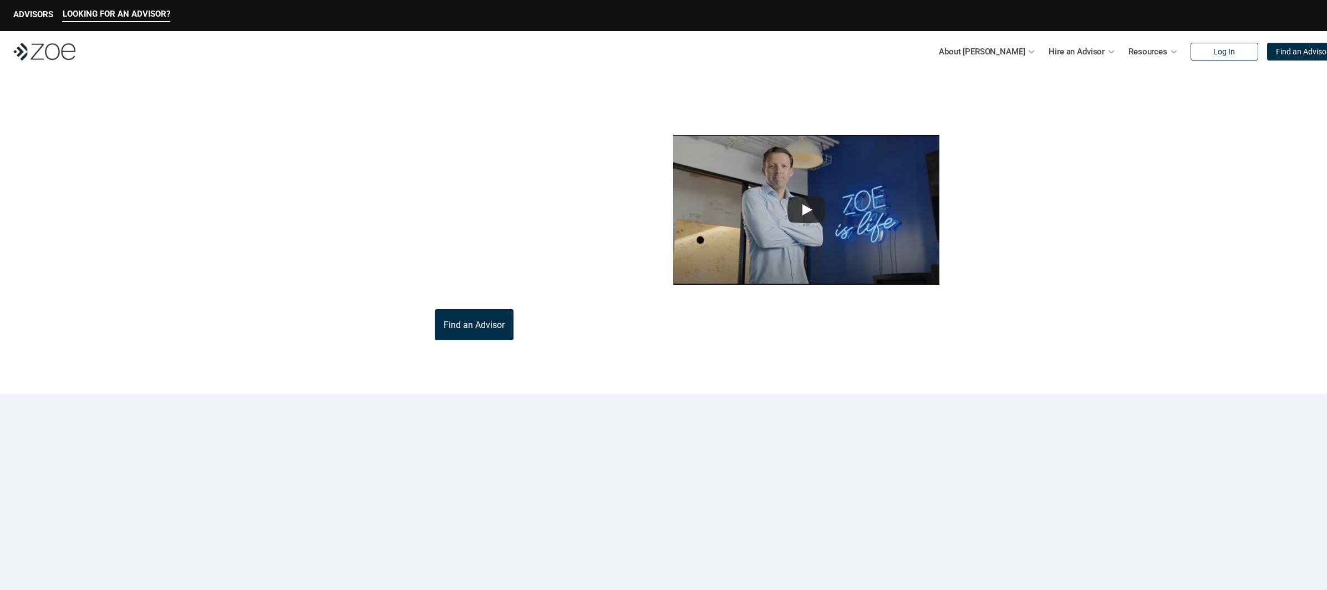 The height and width of the screenshot is (590, 1327). Describe the element at coordinates (1224, 52) in the screenshot. I see `p: Log In` at that location.